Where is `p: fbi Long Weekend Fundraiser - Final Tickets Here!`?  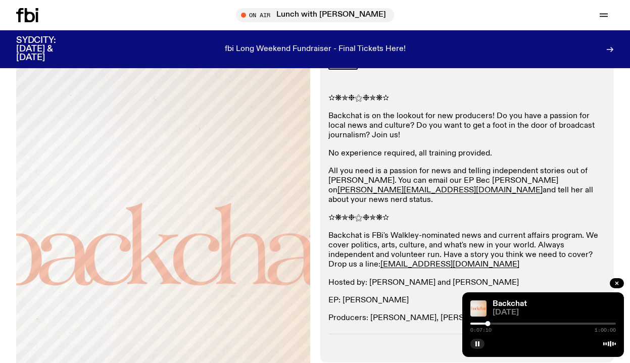
p: fbi Long Weekend Fundraiser - Final Tickets Here! is located at coordinates (315, 49).